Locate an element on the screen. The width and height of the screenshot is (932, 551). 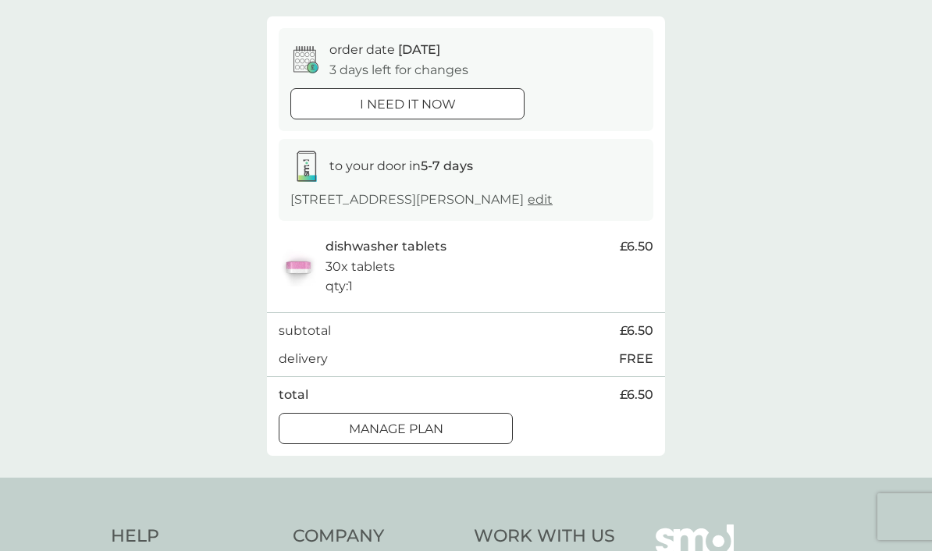
a: edit is located at coordinates (540, 199).